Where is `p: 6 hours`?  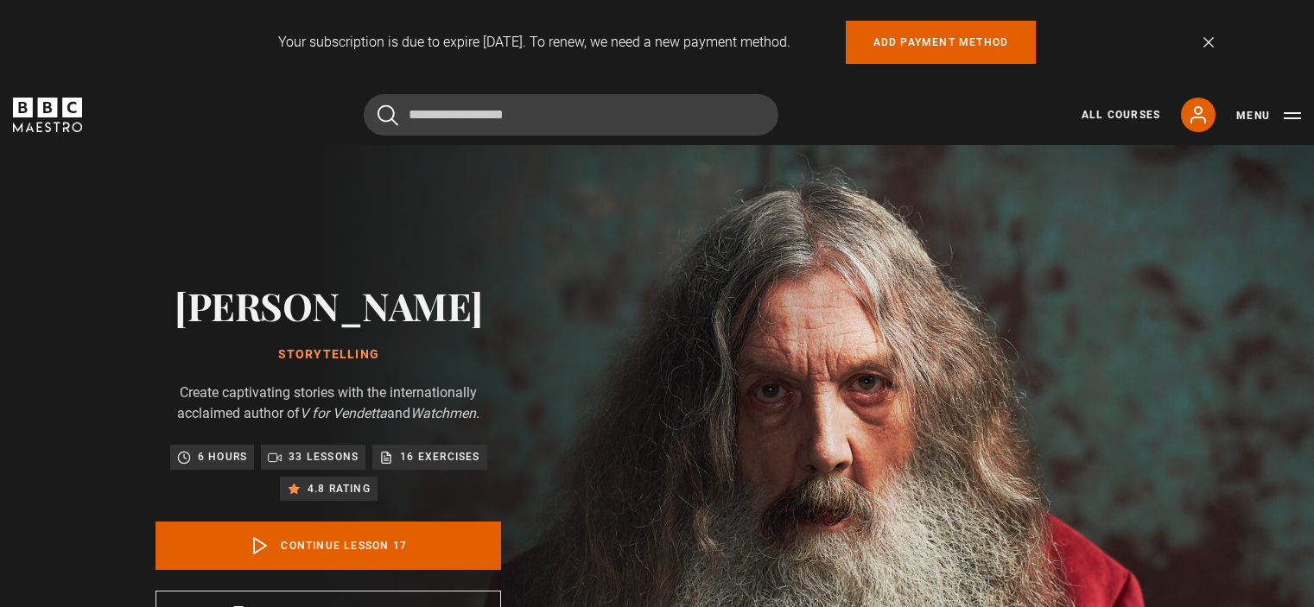 p: 6 hours is located at coordinates (222, 457).